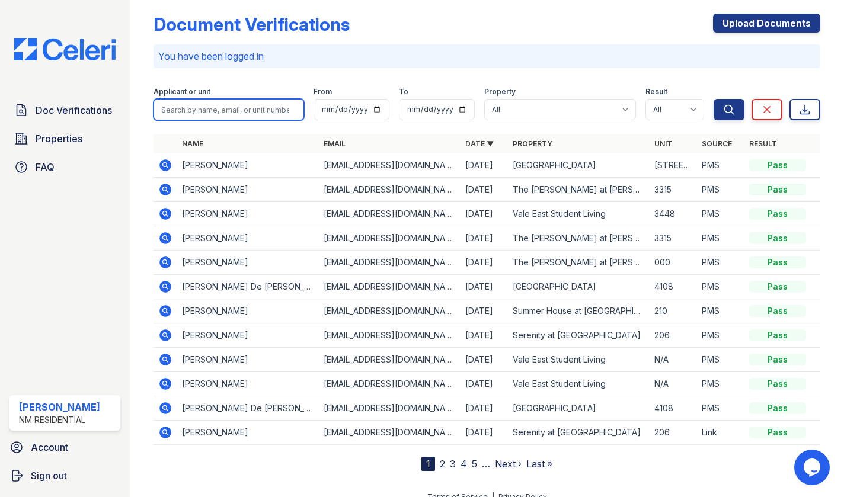 The height and width of the screenshot is (497, 844). What do you see at coordinates (73, 110) in the screenshot?
I see `span: Doc Verifications` at bounding box center [73, 110].